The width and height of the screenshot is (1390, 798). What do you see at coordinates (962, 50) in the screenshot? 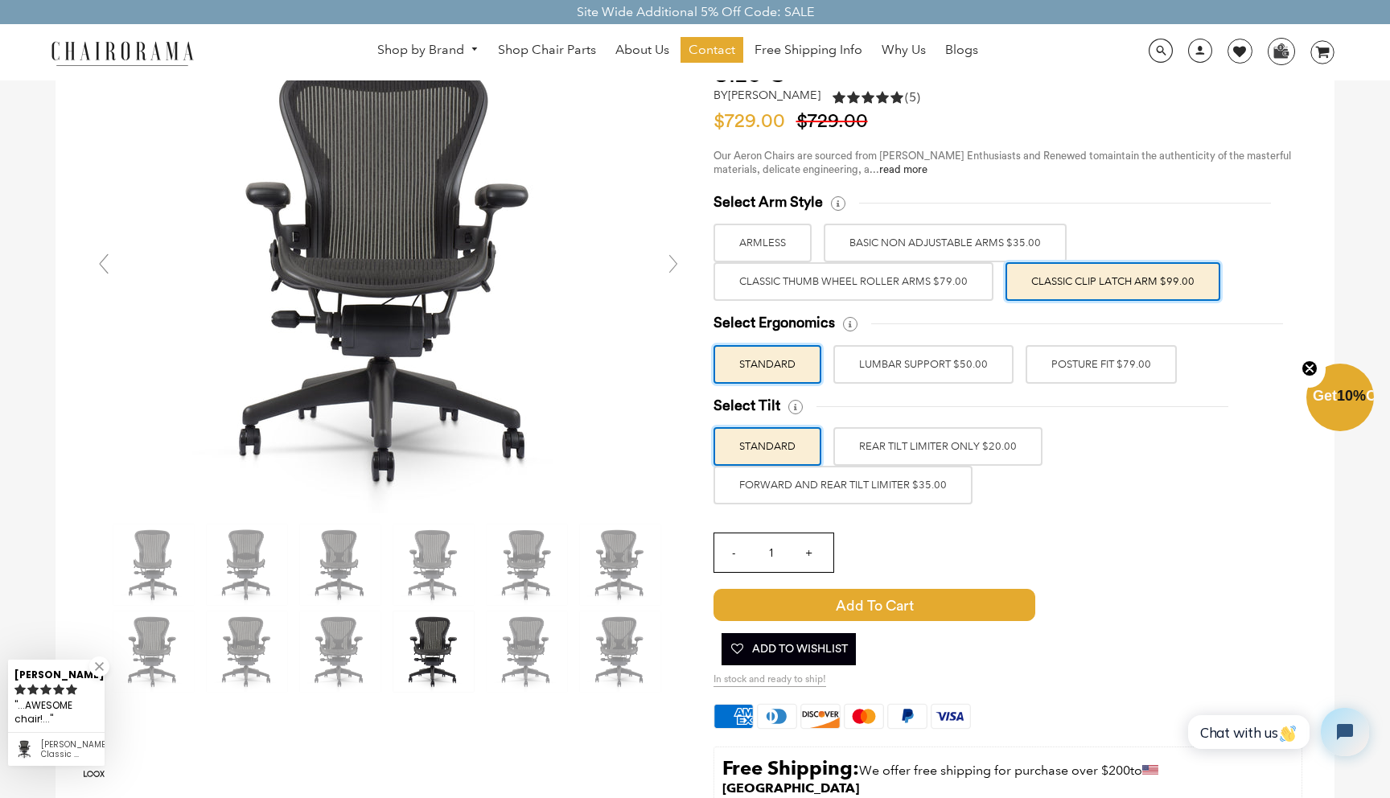
I see `span: Blogs` at bounding box center [962, 50].